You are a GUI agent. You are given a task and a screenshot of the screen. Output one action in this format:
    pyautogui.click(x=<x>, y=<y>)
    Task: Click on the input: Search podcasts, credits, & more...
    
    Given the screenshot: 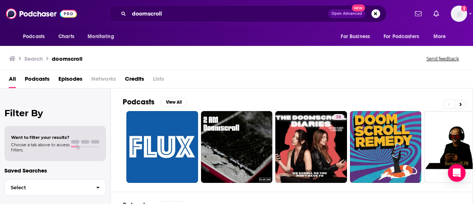 What is the action you would take?
    pyautogui.click(x=229, y=14)
    